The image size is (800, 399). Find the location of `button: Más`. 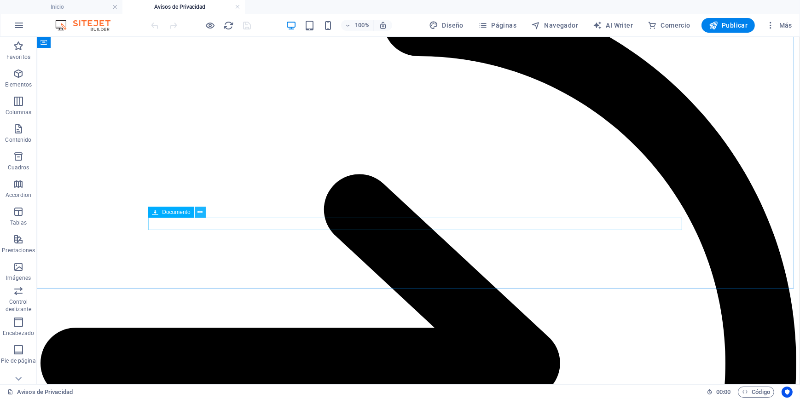

button: Más is located at coordinates (779, 25).